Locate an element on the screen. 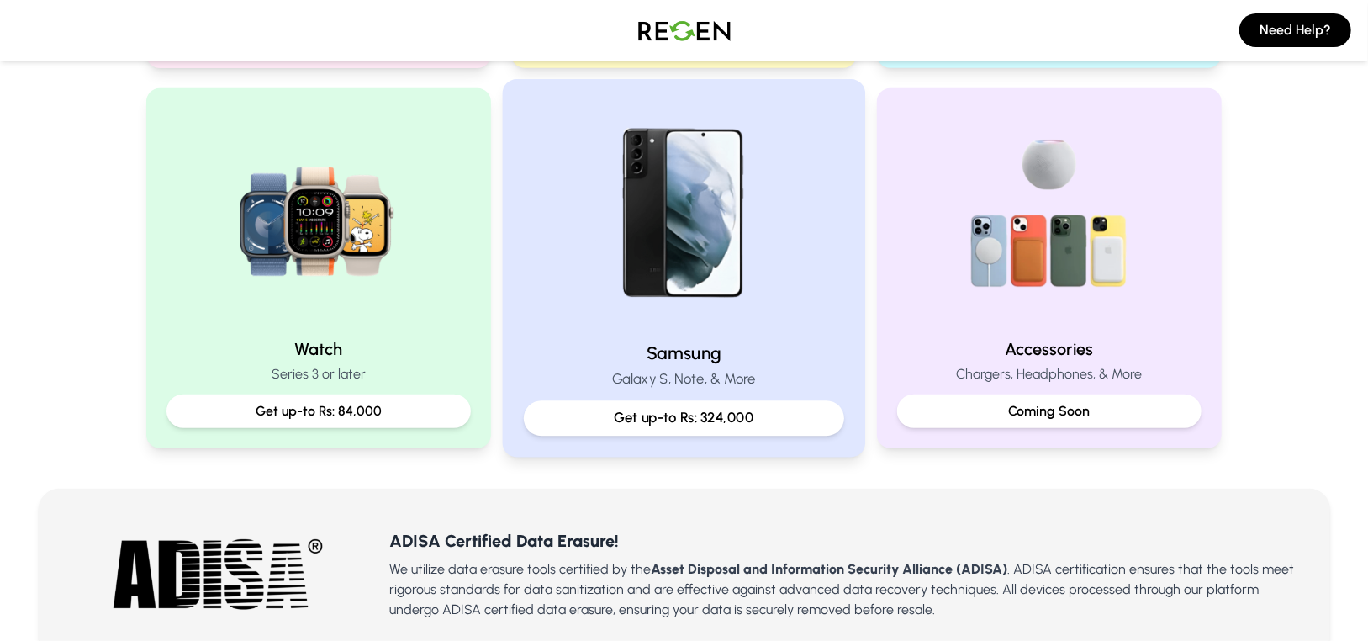 Image resolution: width=1368 pixels, height=641 pixels. p: Get up-to Rs: 324,000 is located at coordinates (684, 418).